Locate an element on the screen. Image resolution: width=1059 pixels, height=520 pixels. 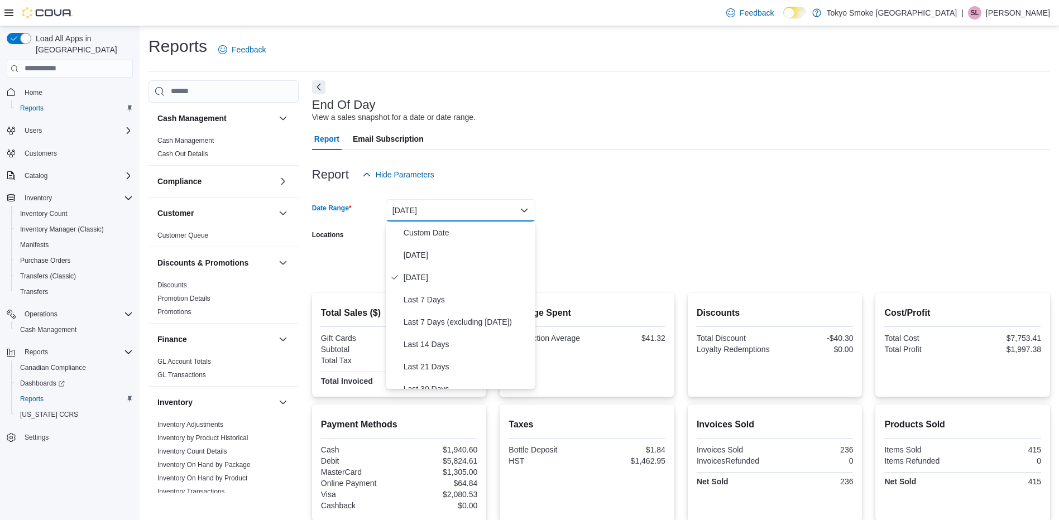
div: 415 is located at coordinates (1003, 450).